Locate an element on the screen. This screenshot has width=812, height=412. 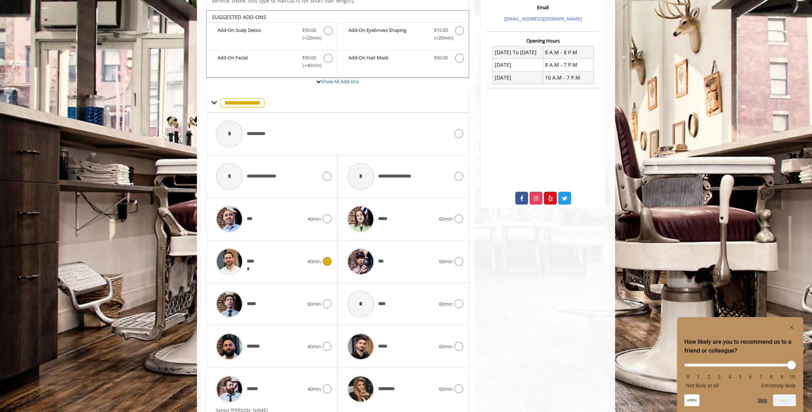
li: 1 is located at coordinates (698, 377).